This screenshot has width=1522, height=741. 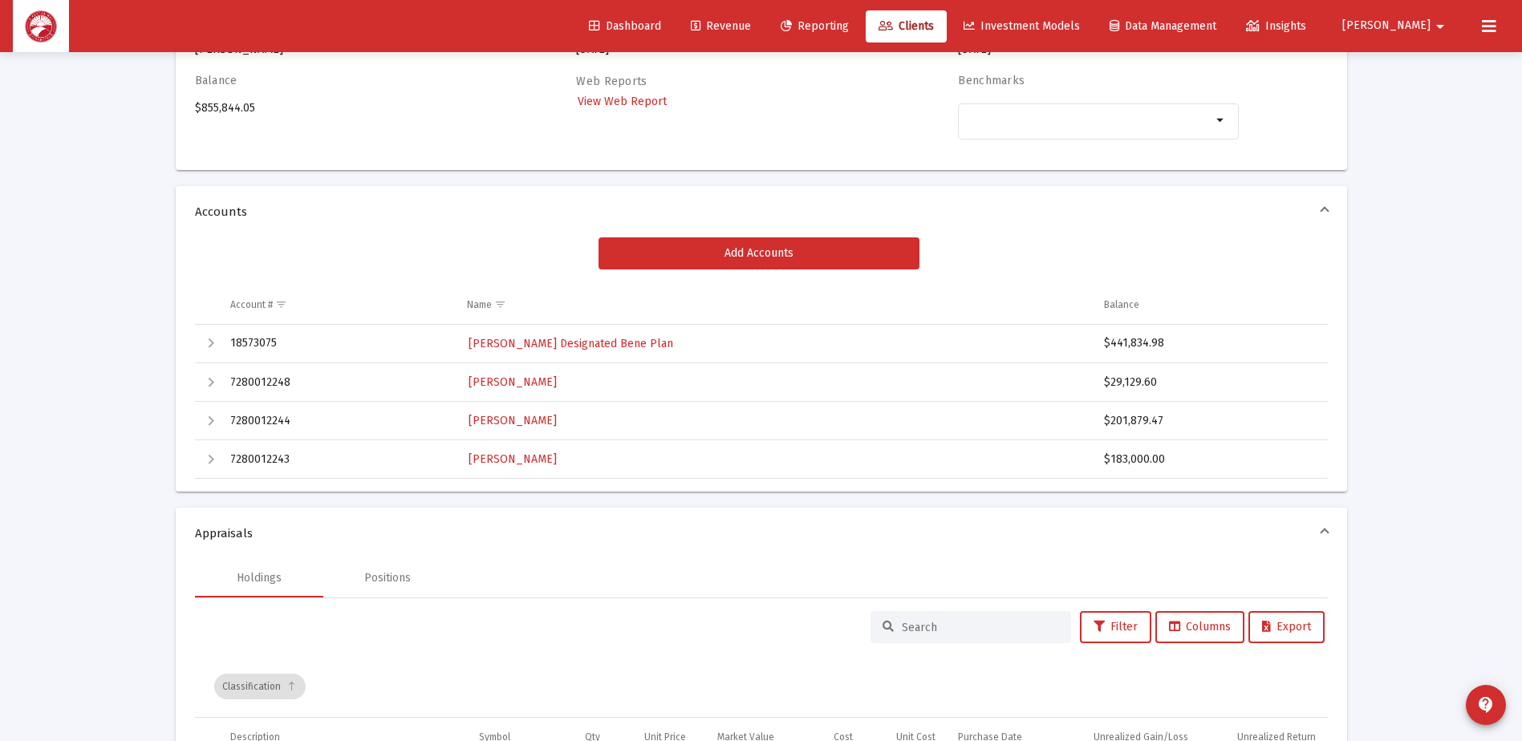 What do you see at coordinates (761, 212) in the screenshot?
I see `mat-expansion-panel-header: Accounts` at bounding box center [761, 212].